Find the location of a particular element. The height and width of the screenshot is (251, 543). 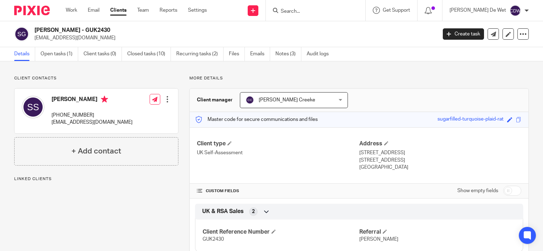

a: Client tasks (0) is located at coordinates (103, 54).